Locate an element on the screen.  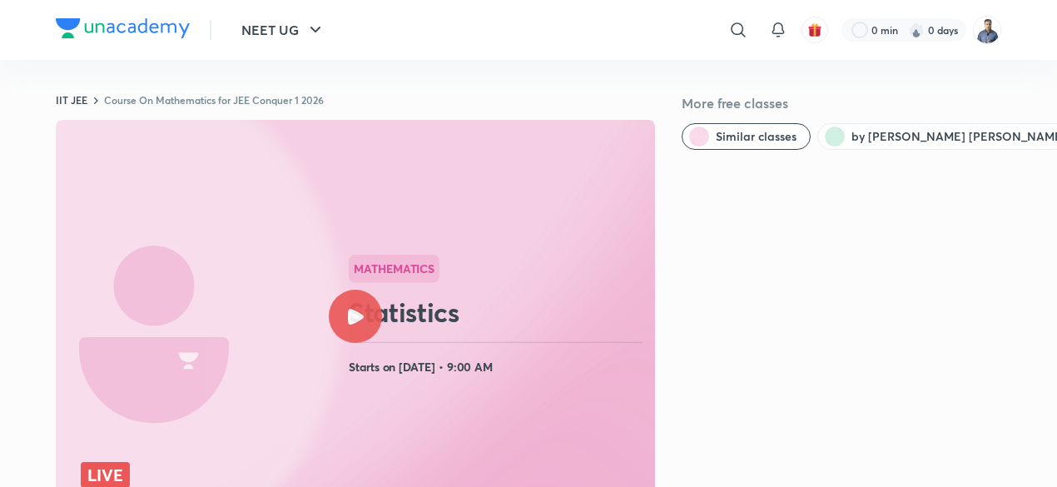
img: avatar is located at coordinates (815, 30).